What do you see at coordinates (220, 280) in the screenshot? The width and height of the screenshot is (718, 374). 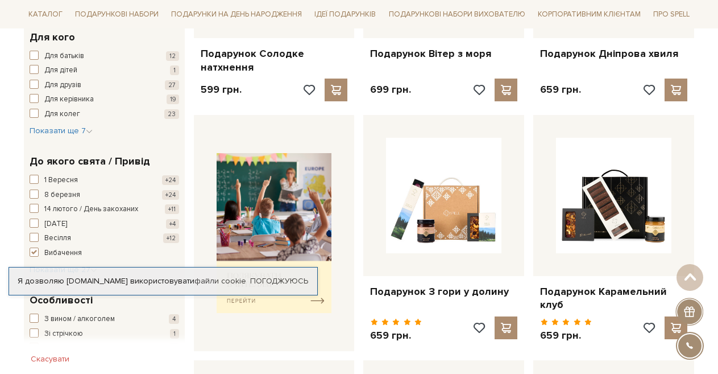 I see `a: файли cookie` at bounding box center [220, 280].